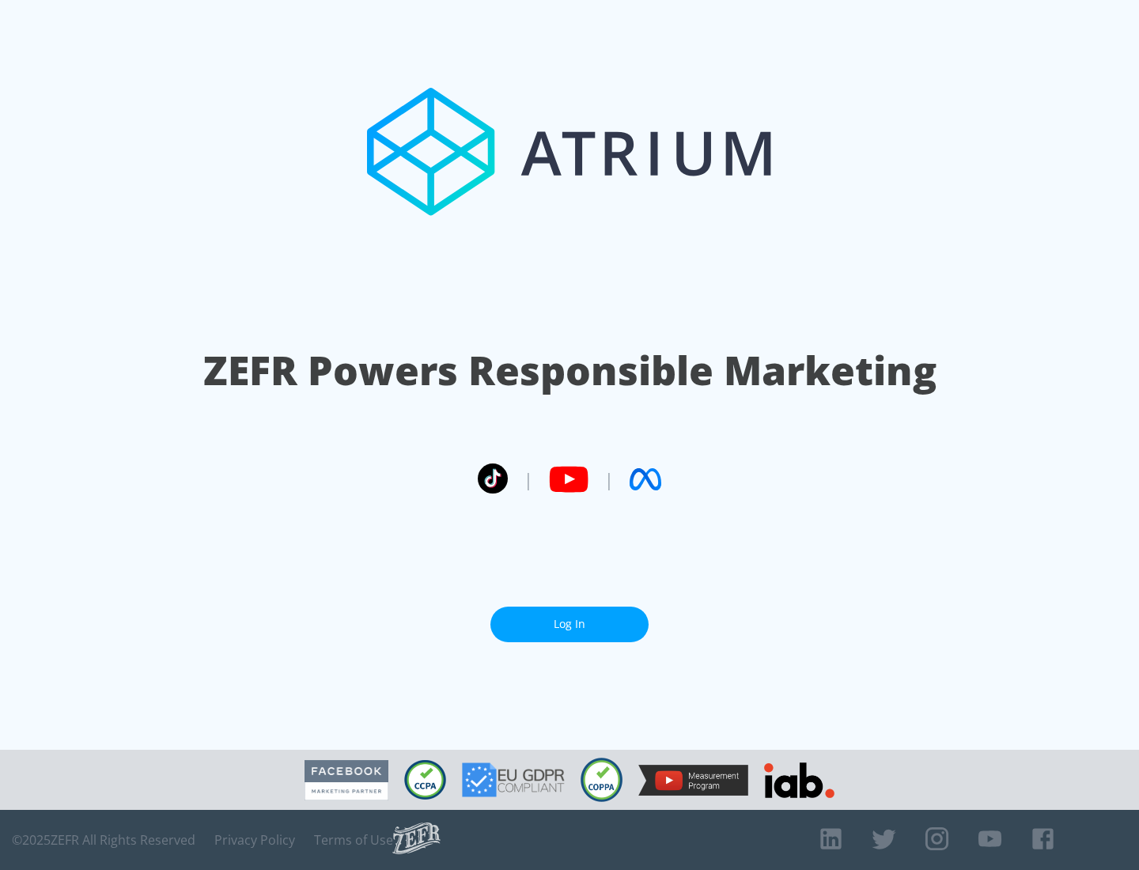 The width and height of the screenshot is (1139, 870). I want to click on img: YouTube Measurement Program, so click(693, 780).